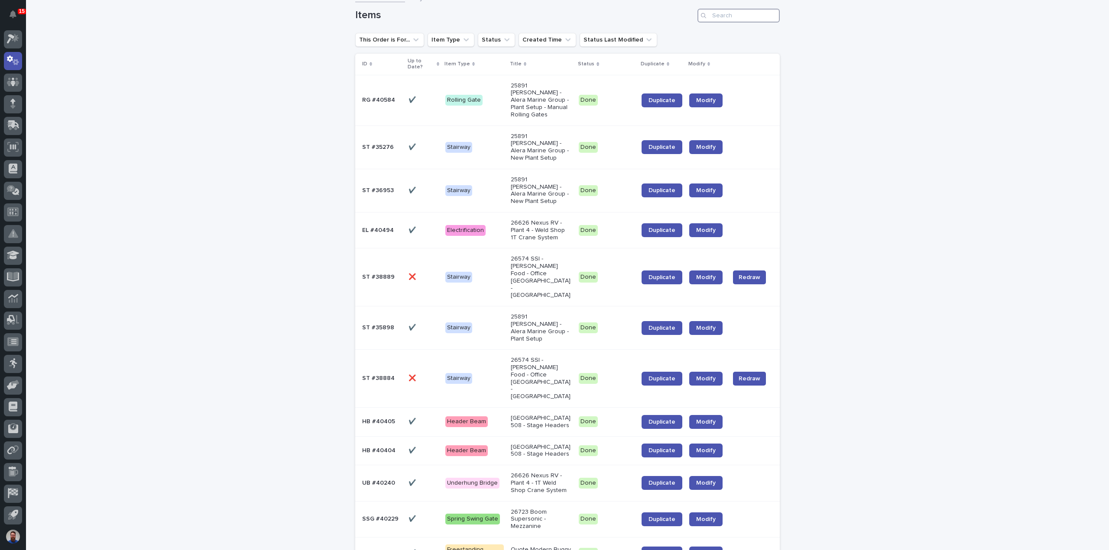 The width and height of the screenshot is (1109, 550). I want to click on button: users-avatar, so click(13, 537).